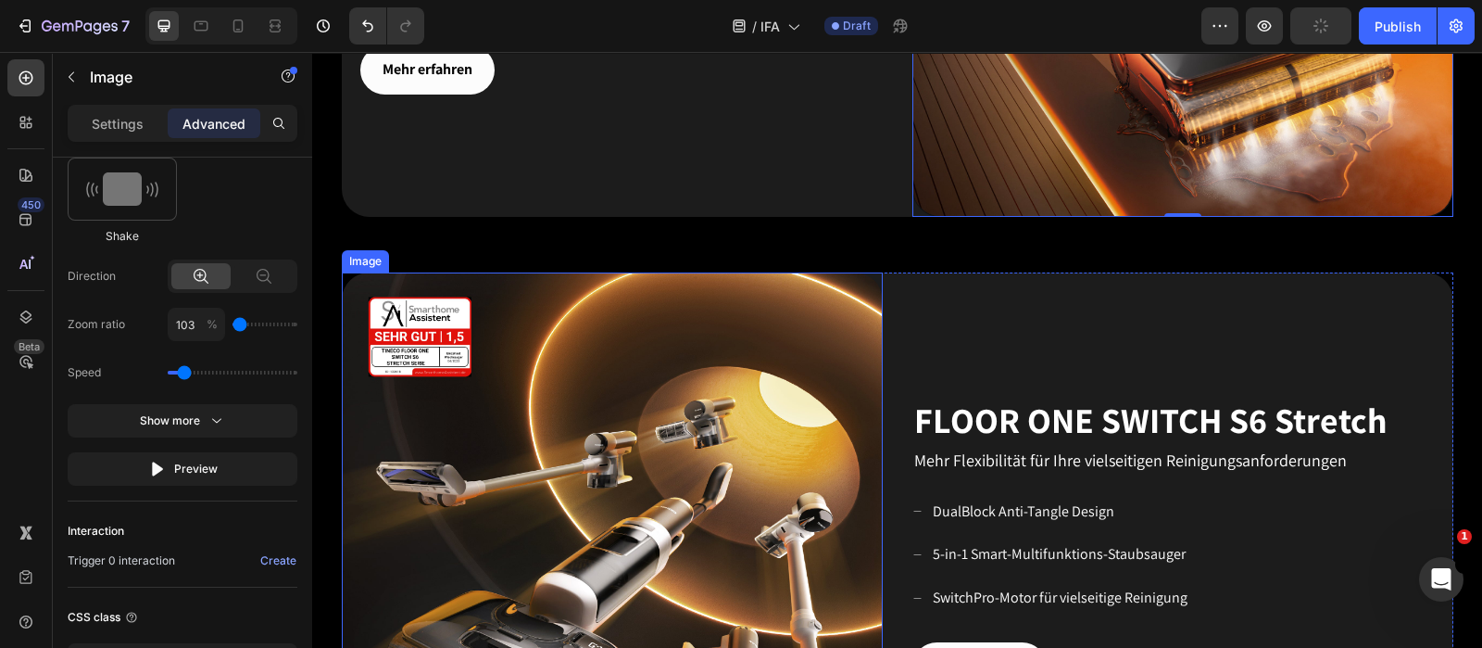 The image size is (1482, 648). What do you see at coordinates (770, 26) in the screenshot?
I see `span: IFA` at bounding box center [770, 26].